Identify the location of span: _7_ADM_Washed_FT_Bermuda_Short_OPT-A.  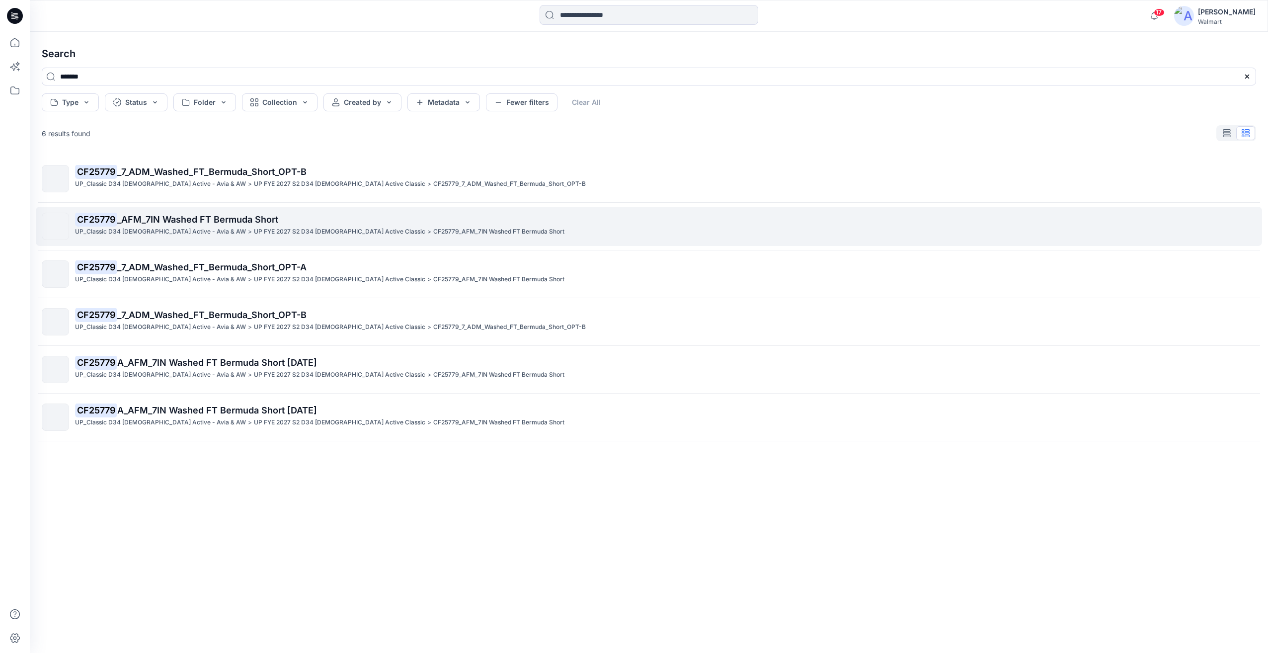
(212, 267).